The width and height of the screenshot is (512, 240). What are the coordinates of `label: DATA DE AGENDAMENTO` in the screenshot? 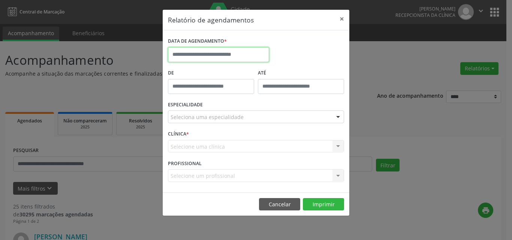 It's located at (197, 41).